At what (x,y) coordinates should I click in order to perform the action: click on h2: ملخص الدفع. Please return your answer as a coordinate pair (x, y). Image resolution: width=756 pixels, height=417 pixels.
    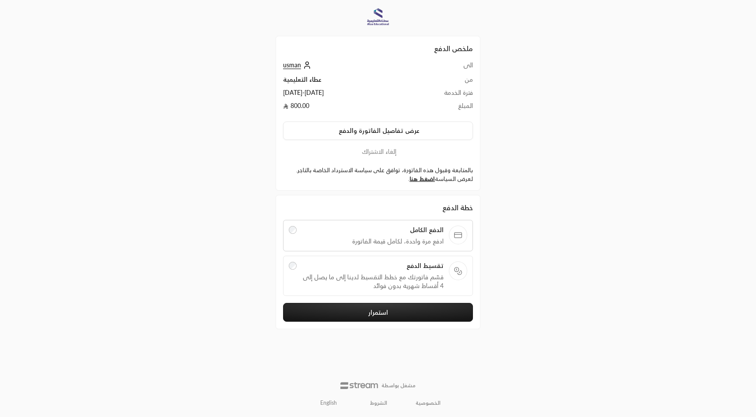
    Looking at the image, I should click on (378, 49).